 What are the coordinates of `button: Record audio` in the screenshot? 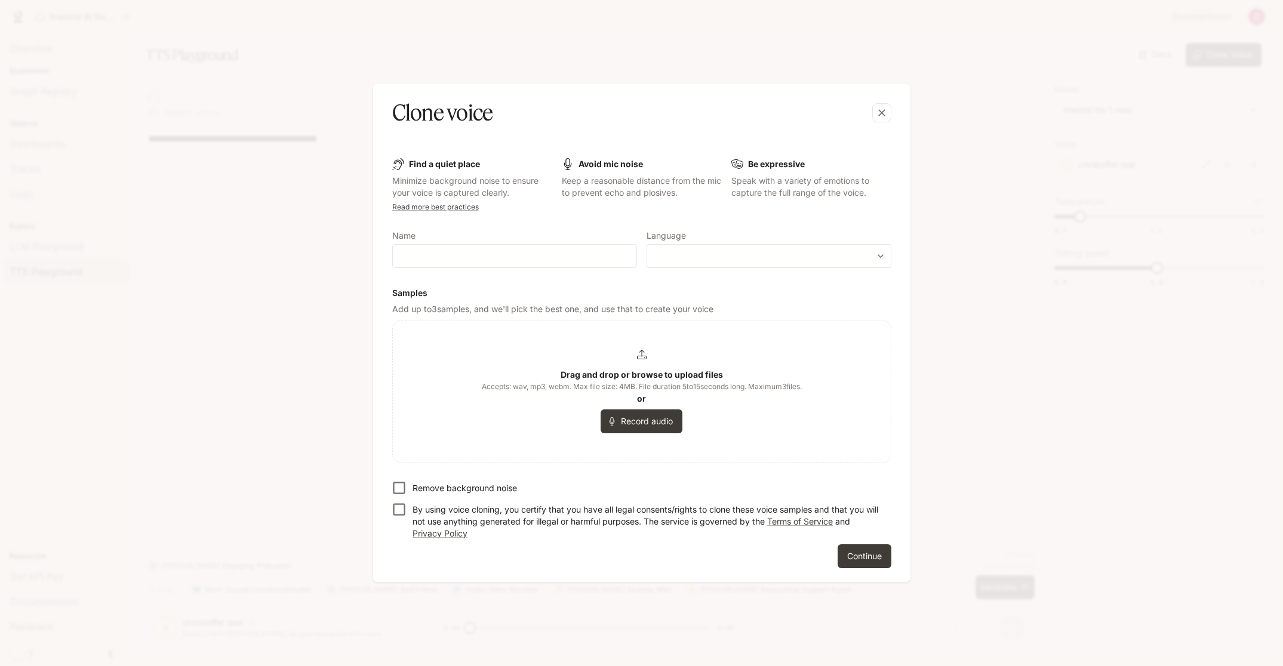 It's located at (641, 421).